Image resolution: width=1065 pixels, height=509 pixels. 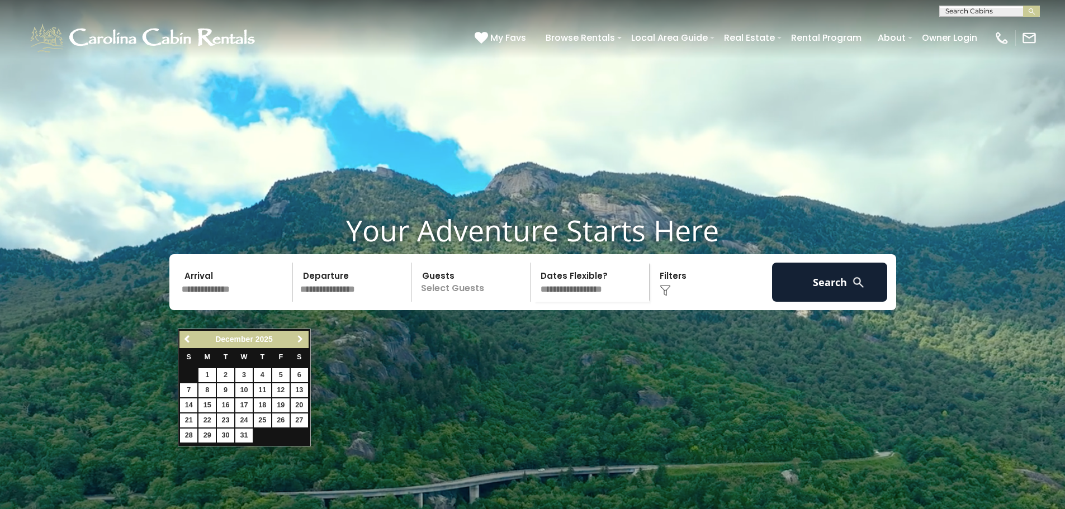 What do you see at coordinates (264, 339) in the screenshot?
I see `span: 2025` at bounding box center [264, 339].